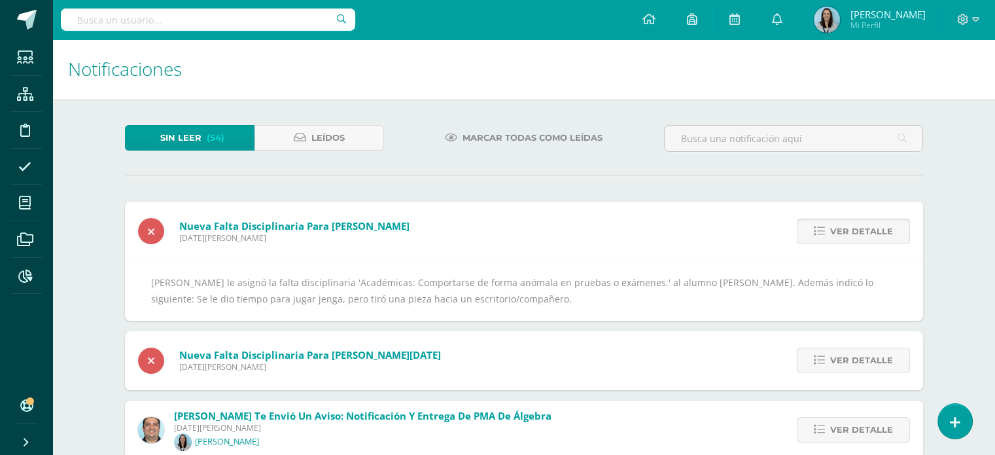 This screenshot has height=455, width=995. Describe the element at coordinates (524, 137) in the screenshot. I see `a: Marcar todas como leídas` at that location.